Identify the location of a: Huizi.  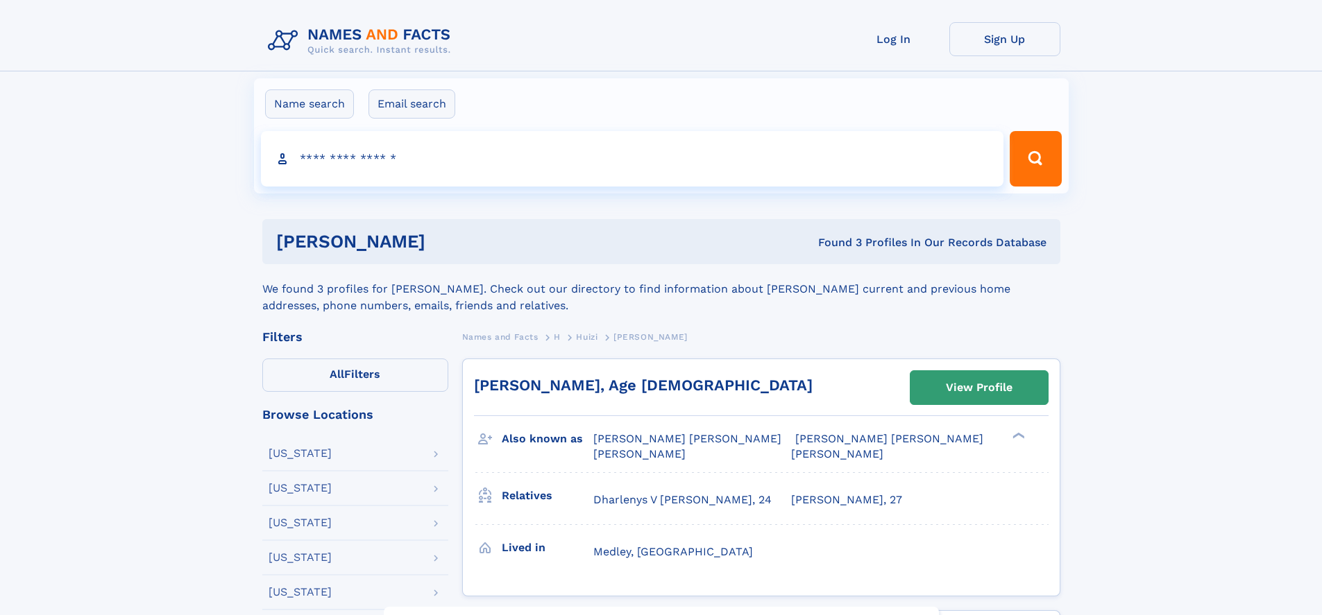
(586, 336).